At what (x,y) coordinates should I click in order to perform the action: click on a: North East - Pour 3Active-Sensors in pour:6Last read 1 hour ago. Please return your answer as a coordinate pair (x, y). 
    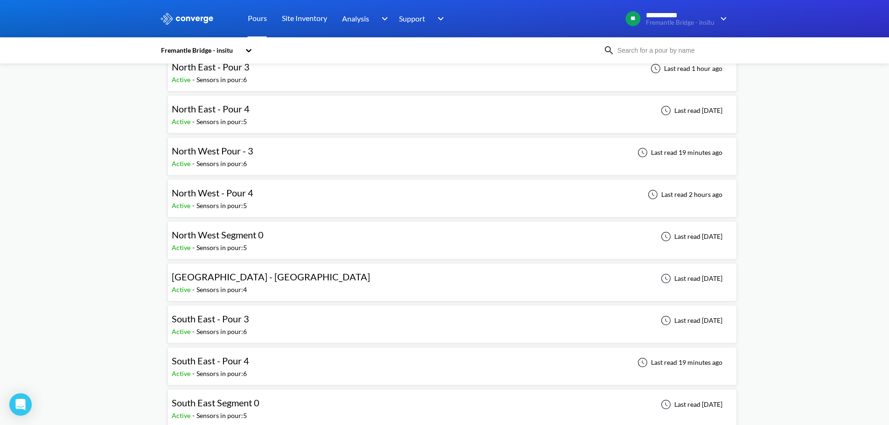
    Looking at the image, I should click on (452, 68).